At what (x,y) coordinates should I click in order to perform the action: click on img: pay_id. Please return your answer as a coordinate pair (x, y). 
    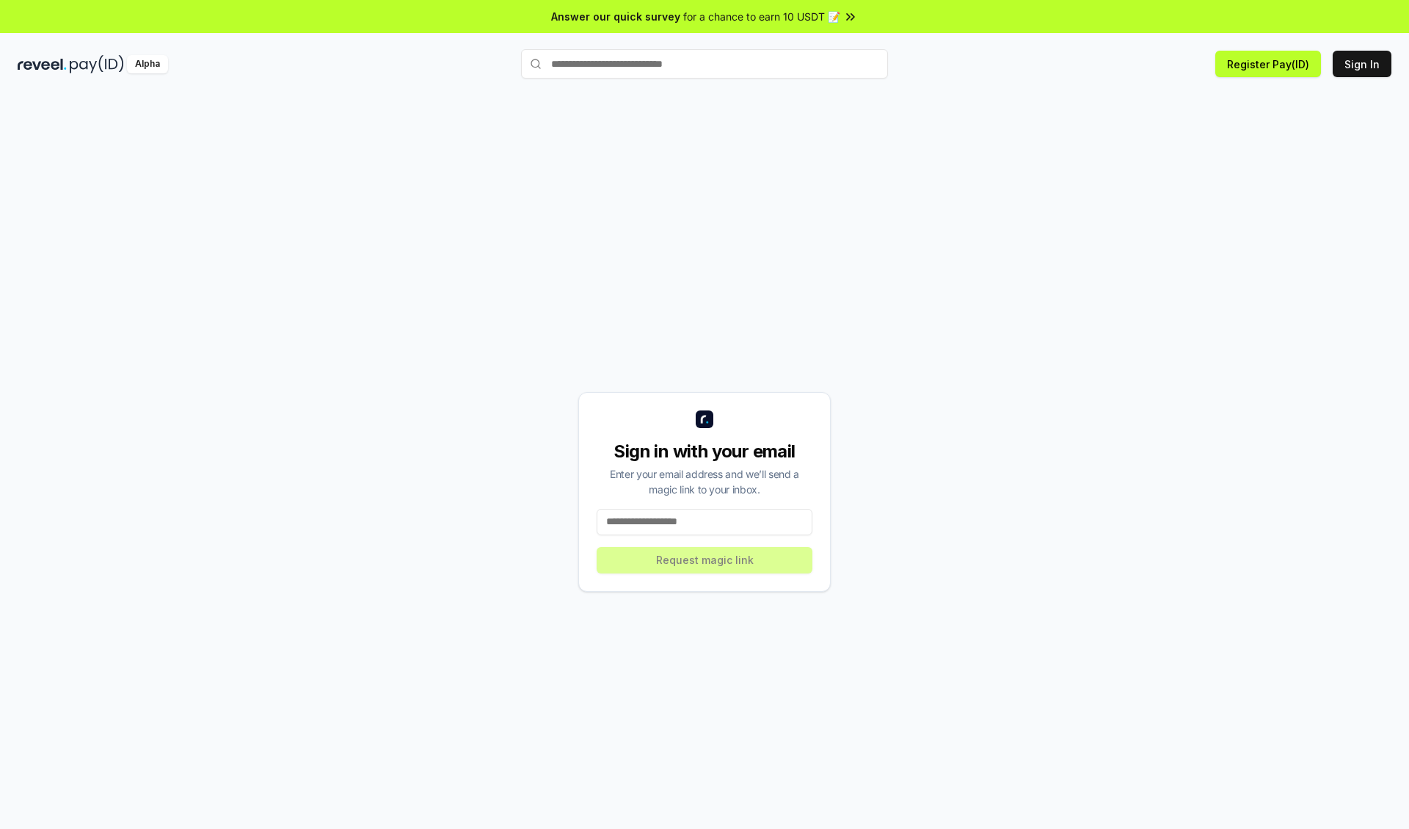
    Looking at the image, I should click on (97, 64).